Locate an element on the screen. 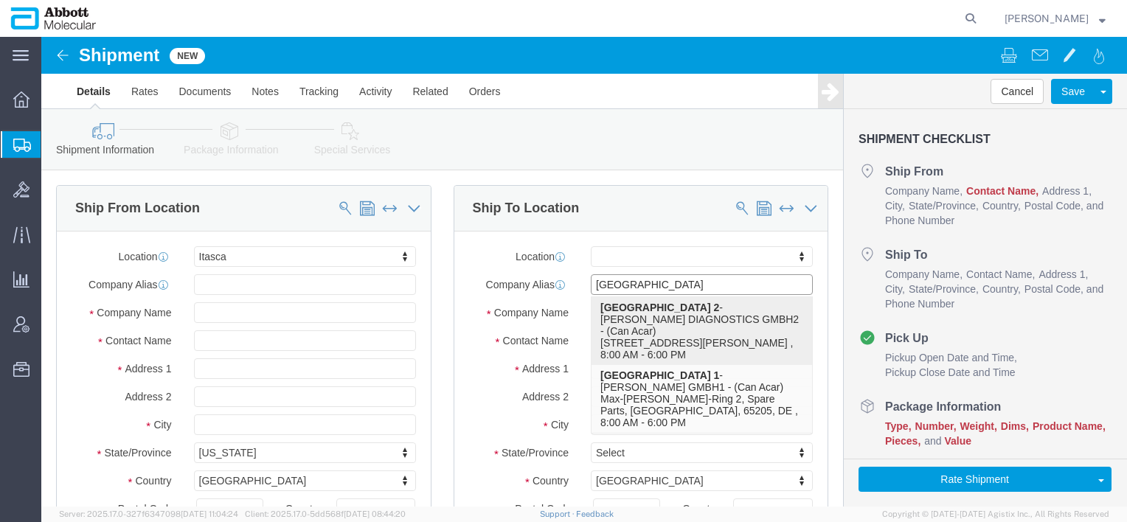 The width and height of the screenshot is (1127, 522). a: Support is located at coordinates (558, 514).